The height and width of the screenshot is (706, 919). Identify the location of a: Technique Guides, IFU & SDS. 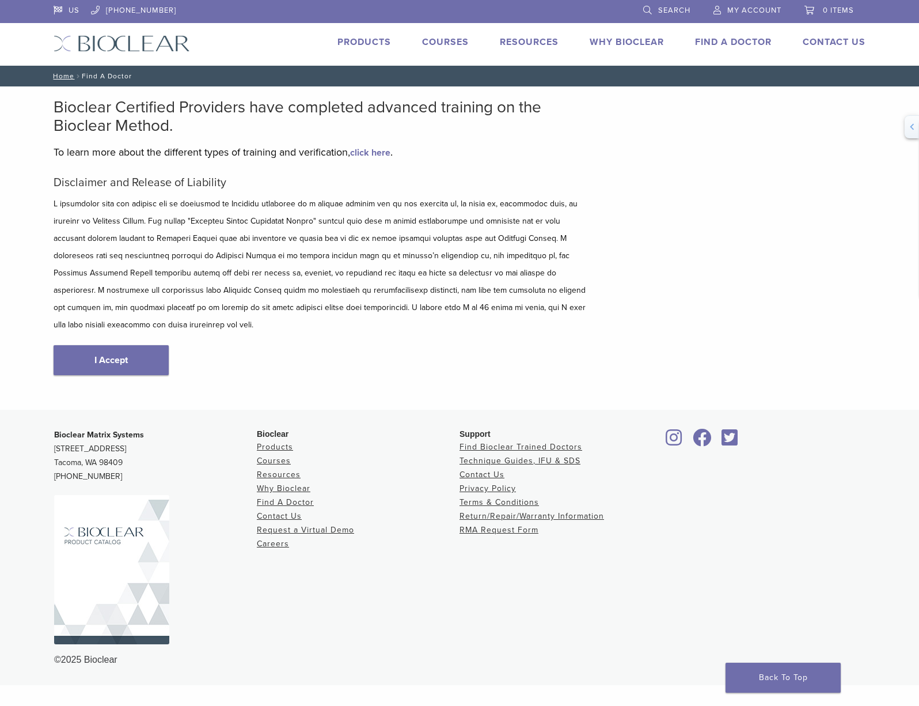
(520, 460).